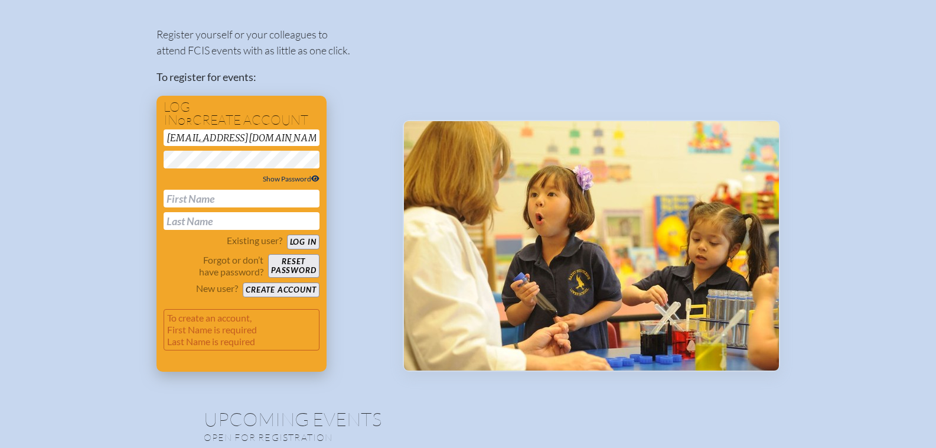 The width and height of the screenshot is (936, 448). I want to click on p: To create an account, First Name is required Last Name is required, so click(242, 330).